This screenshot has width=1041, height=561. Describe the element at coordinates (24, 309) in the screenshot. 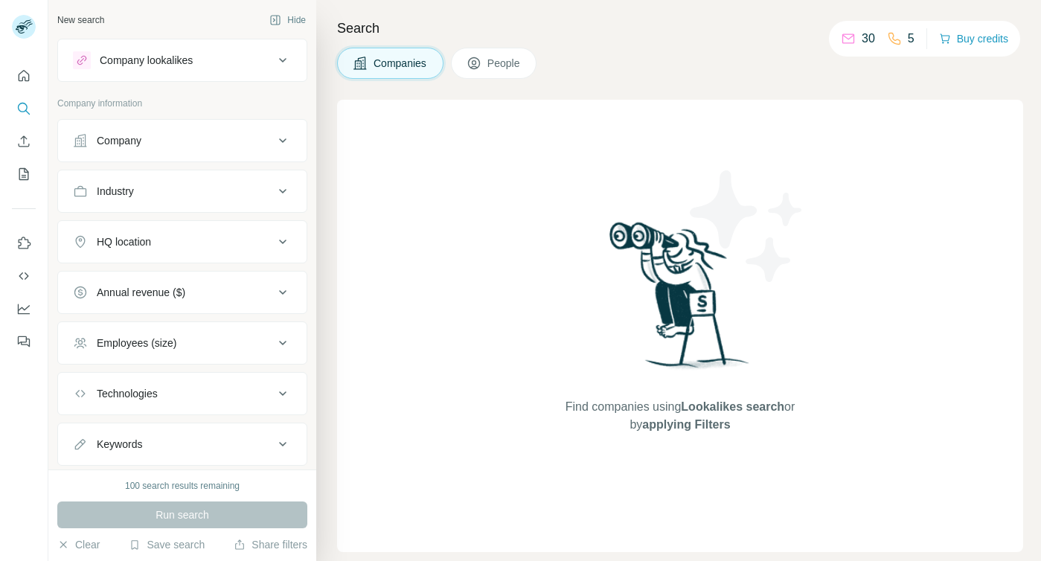

I see `button: Dashboard` at that location.